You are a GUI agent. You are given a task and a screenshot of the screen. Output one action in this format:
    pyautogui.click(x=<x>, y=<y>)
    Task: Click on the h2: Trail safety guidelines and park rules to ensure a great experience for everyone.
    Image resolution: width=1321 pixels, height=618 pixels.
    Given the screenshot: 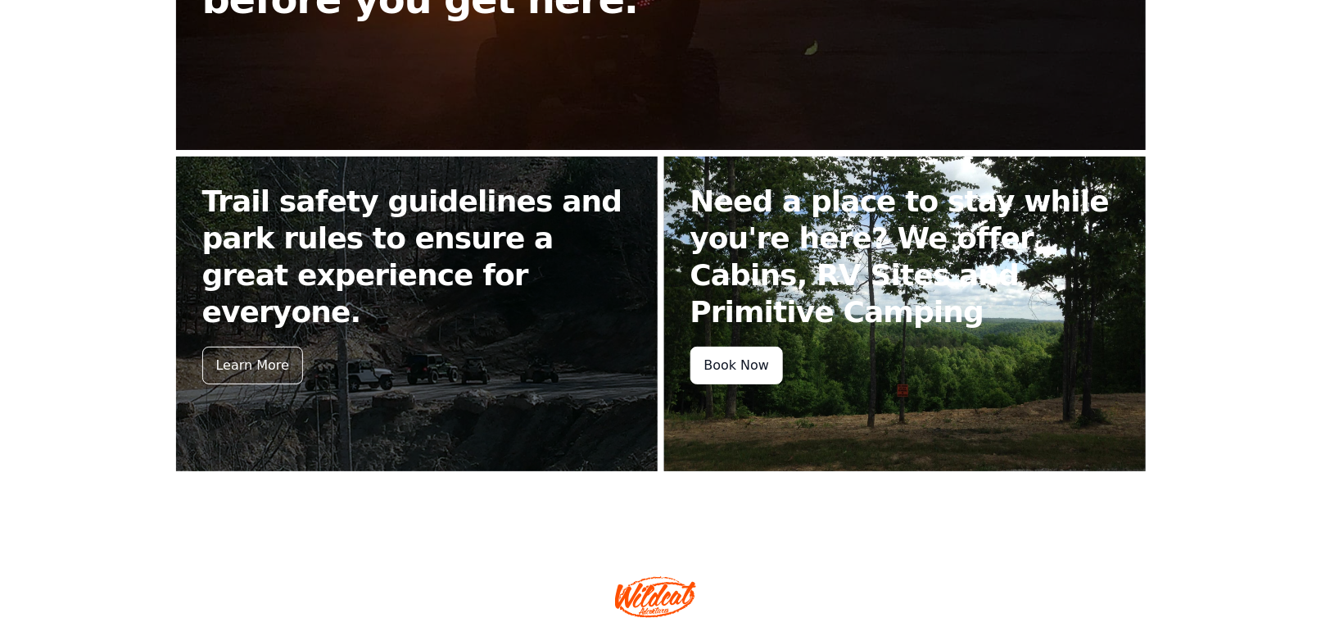 What is the action you would take?
    pyautogui.click(x=417, y=256)
    